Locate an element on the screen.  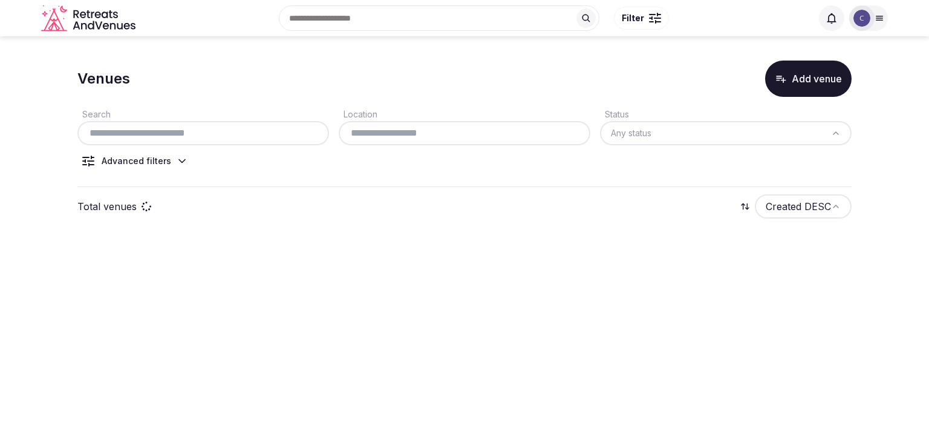
svg: Retreats and Venues company logo is located at coordinates (90, 18).